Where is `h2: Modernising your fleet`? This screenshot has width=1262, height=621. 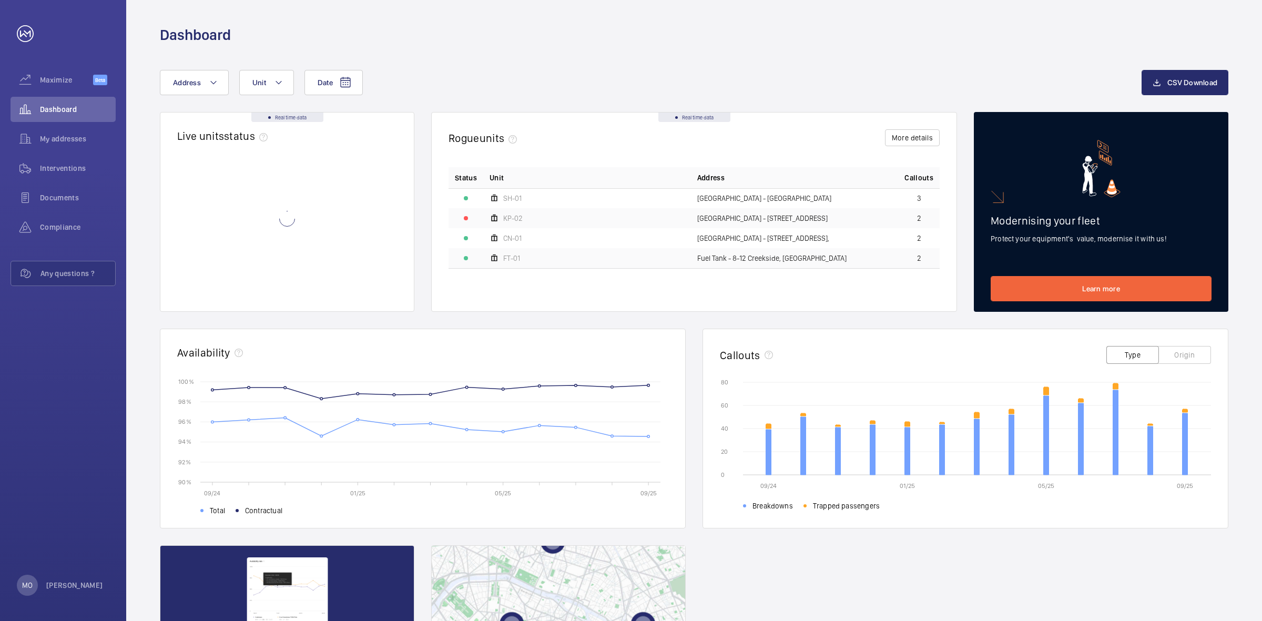
h2: Modernising your fleet is located at coordinates (1101, 220).